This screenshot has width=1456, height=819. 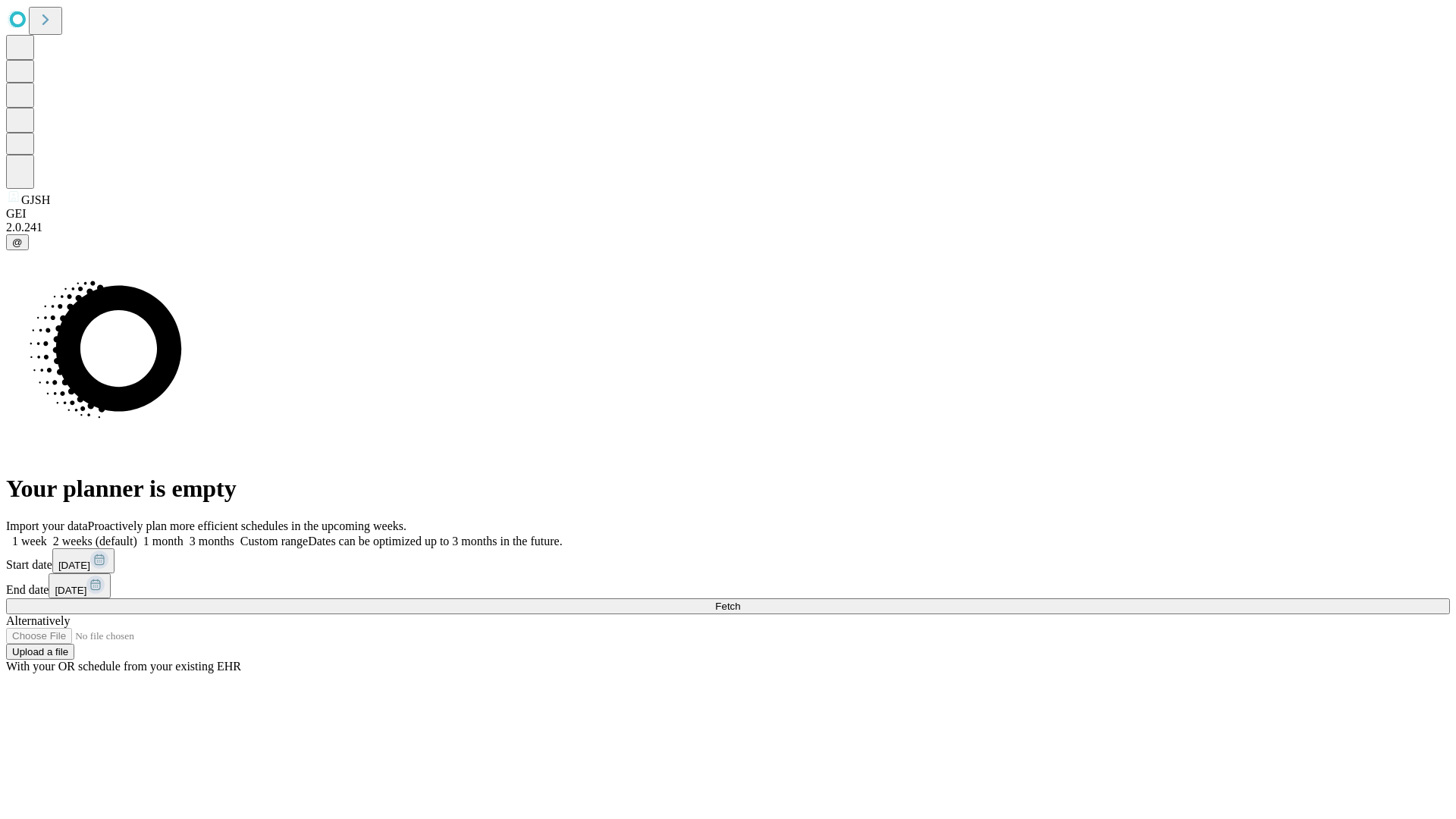 What do you see at coordinates (95, 541) in the screenshot?
I see `span: 2 weeks (default)` at bounding box center [95, 541].